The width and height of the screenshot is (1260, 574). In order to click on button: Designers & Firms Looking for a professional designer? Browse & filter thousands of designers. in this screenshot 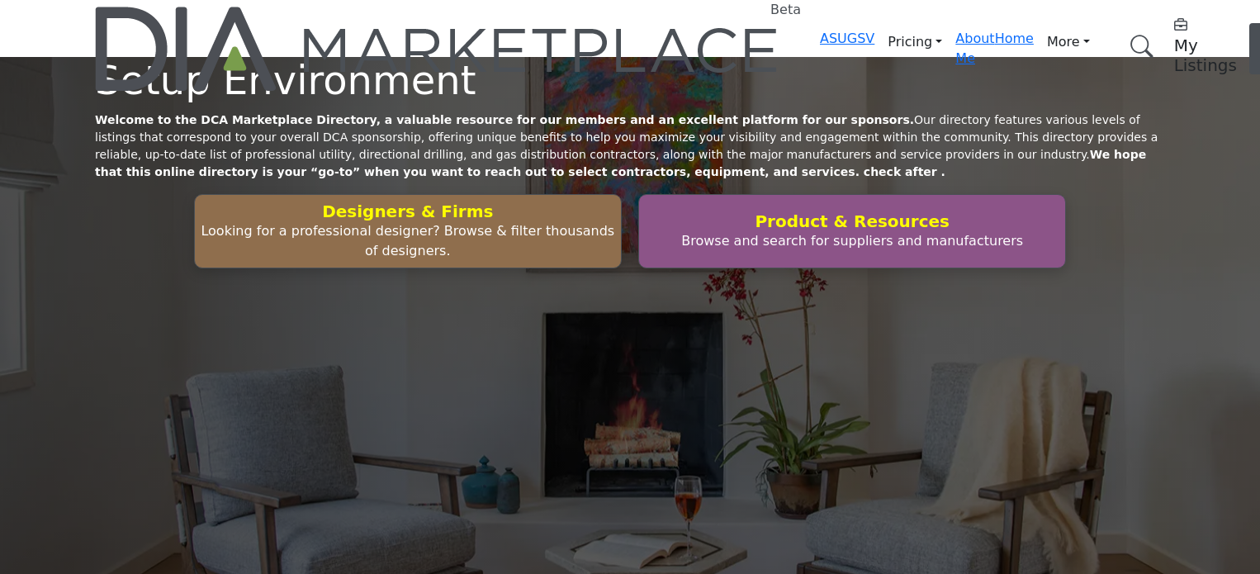, I will do `click(408, 231)`.